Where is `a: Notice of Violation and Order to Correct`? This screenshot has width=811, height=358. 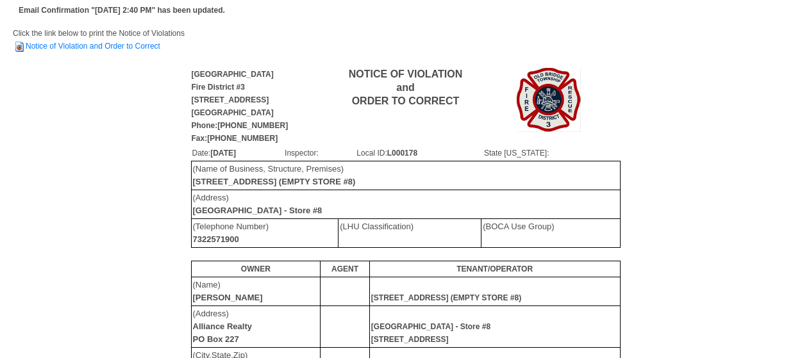 a: Notice of Violation and Order to Correct is located at coordinates (87, 46).